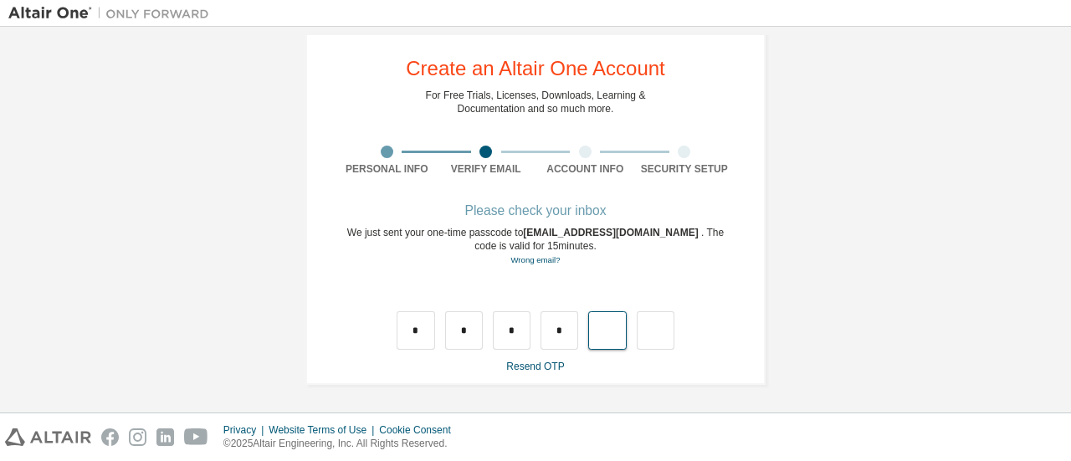 The width and height of the screenshot is (1071, 461). Describe the element at coordinates (110, 437) in the screenshot. I see `img: facebook.svg` at that location.